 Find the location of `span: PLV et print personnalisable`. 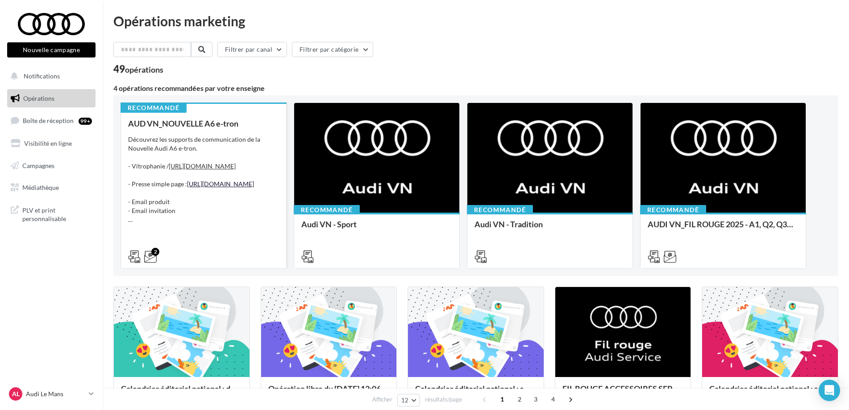

span: PLV et print personnalisable is located at coordinates (57, 214).